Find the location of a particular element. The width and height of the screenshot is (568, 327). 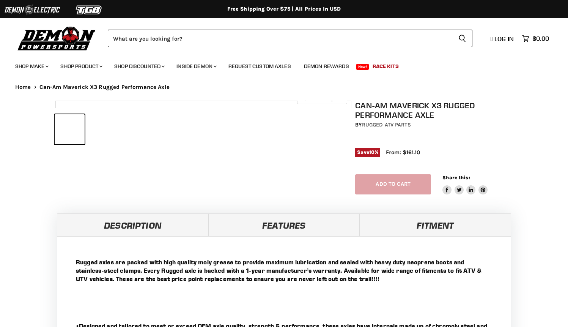

span: 10 is located at coordinates (372, 152).